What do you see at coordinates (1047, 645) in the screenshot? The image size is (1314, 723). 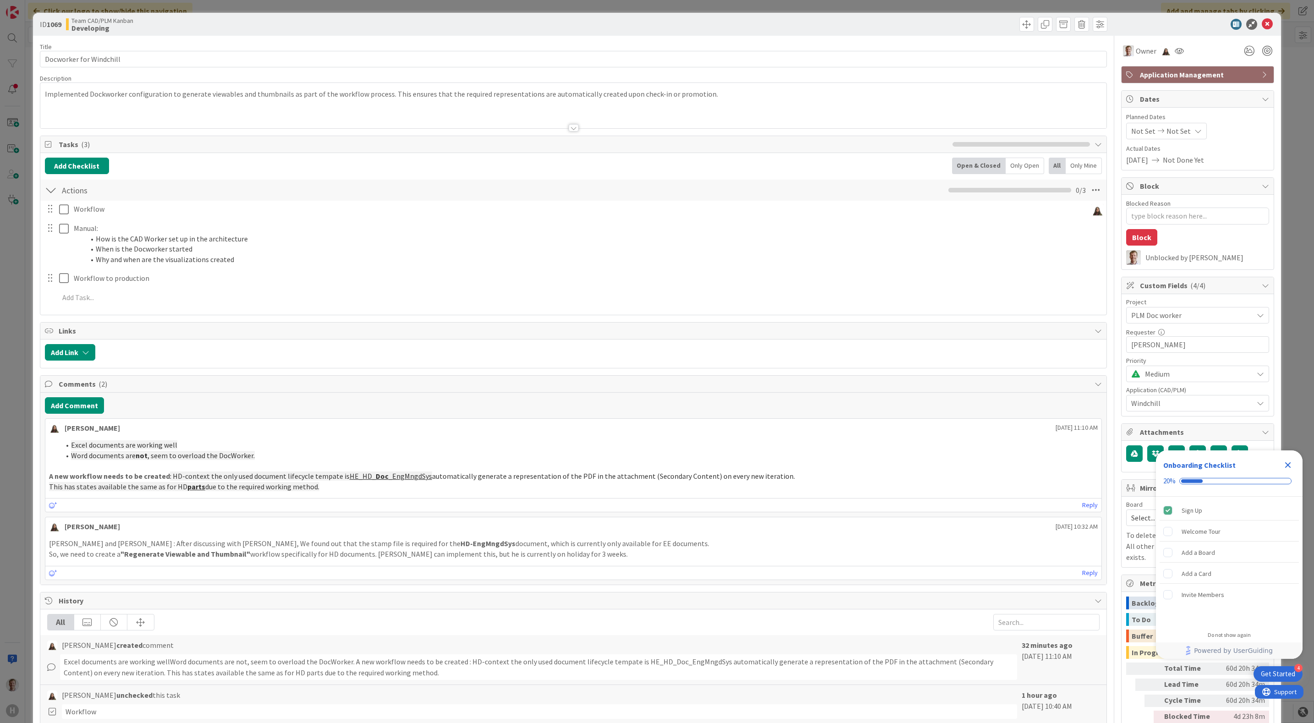 I see `b: 32 minutes ago` at bounding box center [1047, 645].